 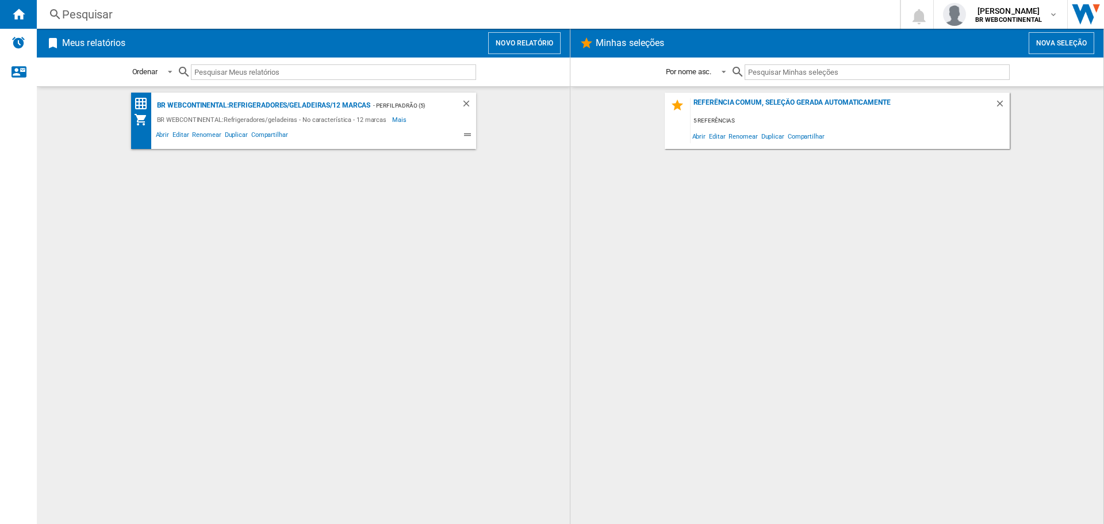 What do you see at coordinates (144, 103) in the screenshot?
I see `div: Matriz de preços` at bounding box center [144, 103].